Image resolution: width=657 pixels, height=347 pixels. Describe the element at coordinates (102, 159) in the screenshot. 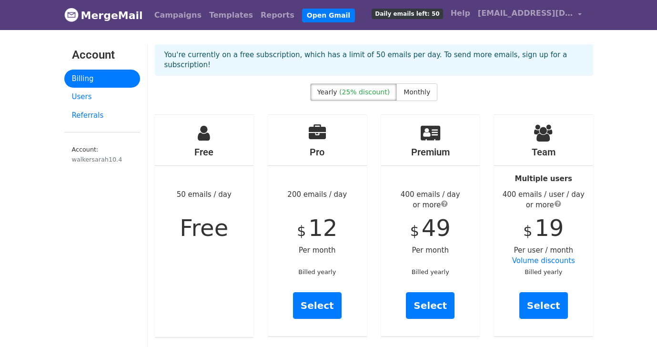

I see `div: walkersarah10.4` at that location.